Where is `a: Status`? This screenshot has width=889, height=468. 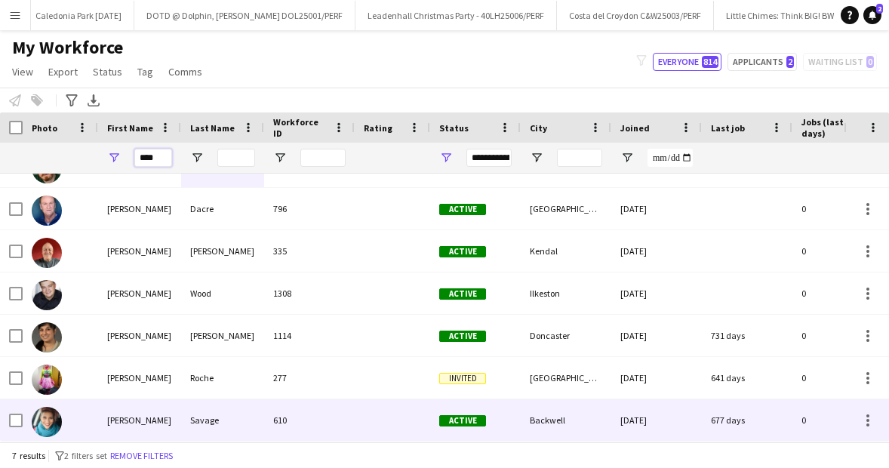 a: Status is located at coordinates (107, 72).